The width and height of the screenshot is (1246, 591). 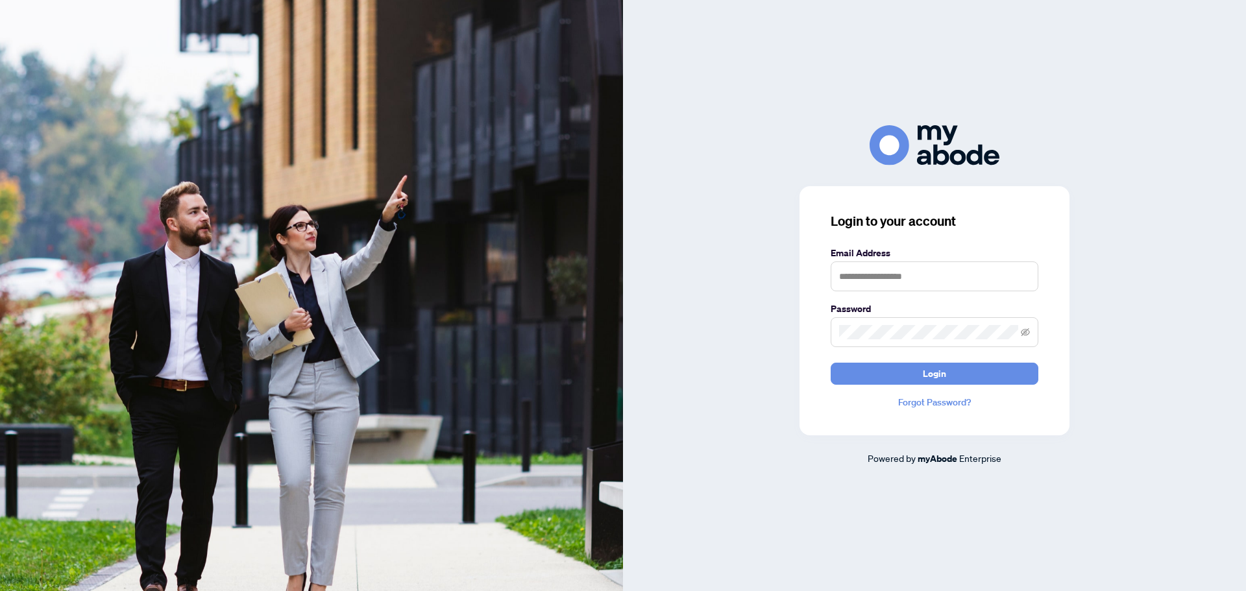 I want to click on label: Password, so click(x=934, y=309).